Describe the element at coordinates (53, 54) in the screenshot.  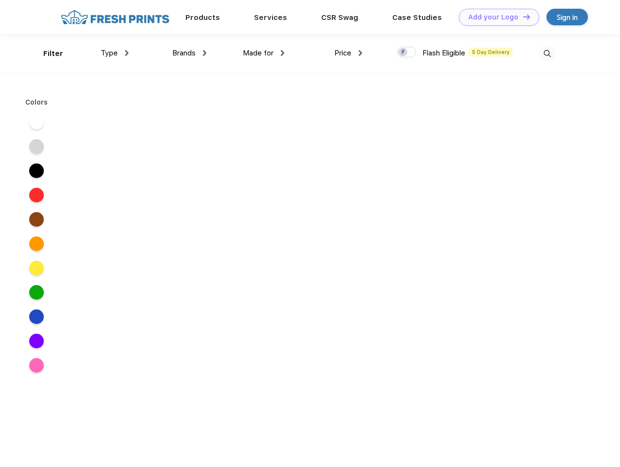
I see `div: Filter` at that location.